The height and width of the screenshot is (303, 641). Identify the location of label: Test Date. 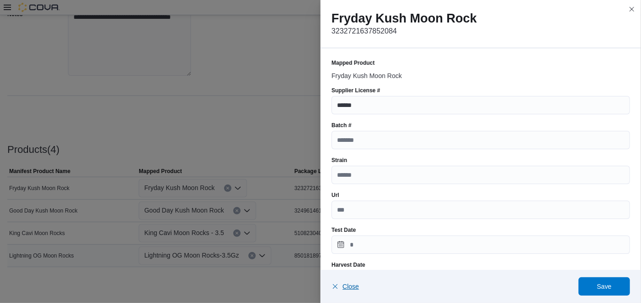
(344, 230).